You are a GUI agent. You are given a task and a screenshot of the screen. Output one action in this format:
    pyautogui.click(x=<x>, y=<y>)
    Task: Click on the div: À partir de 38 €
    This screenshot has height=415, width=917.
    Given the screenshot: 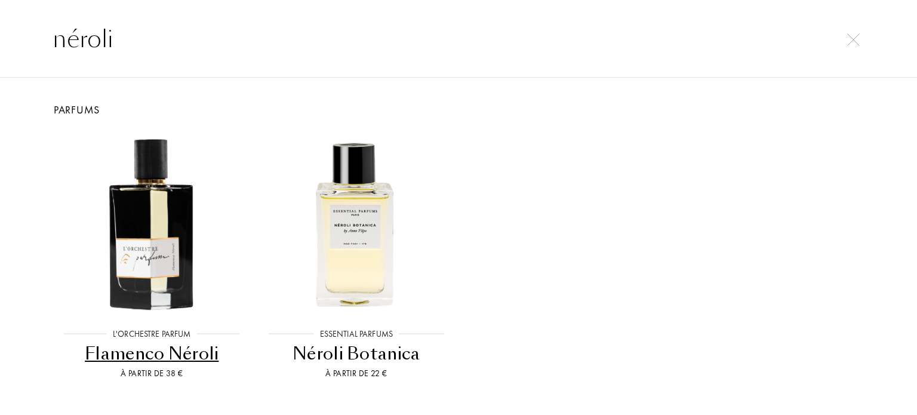 What is the action you would take?
    pyautogui.click(x=152, y=373)
    